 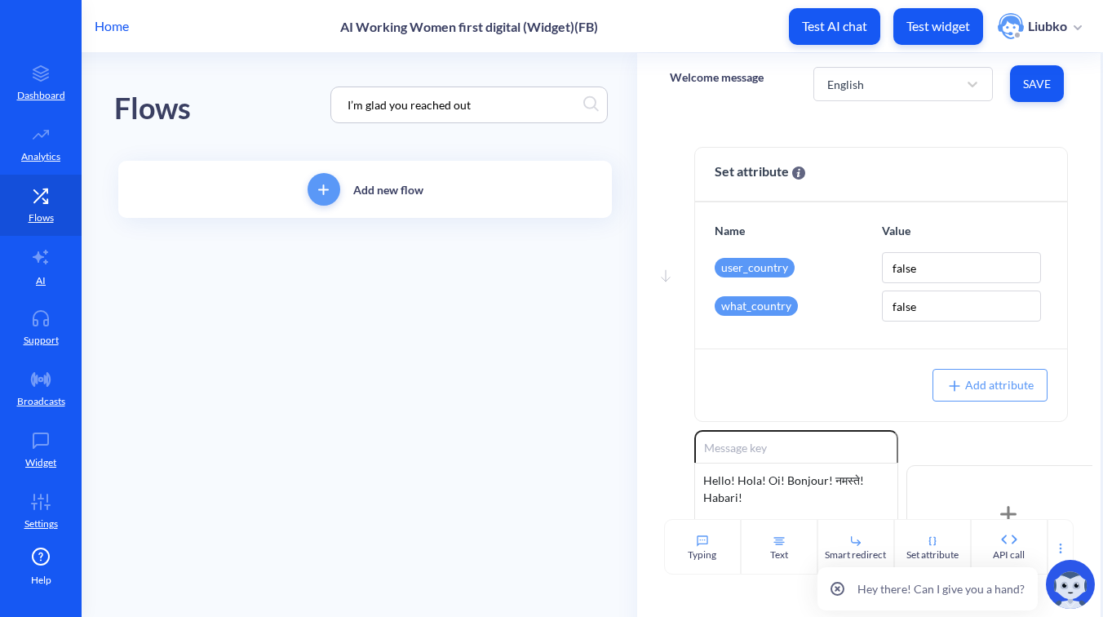 I want to click on p: Analytics, so click(x=41, y=157).